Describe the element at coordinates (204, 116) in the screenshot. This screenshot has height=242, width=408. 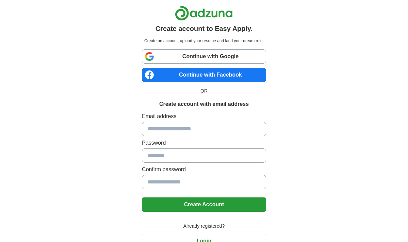
I see `label: Email address` at that location.